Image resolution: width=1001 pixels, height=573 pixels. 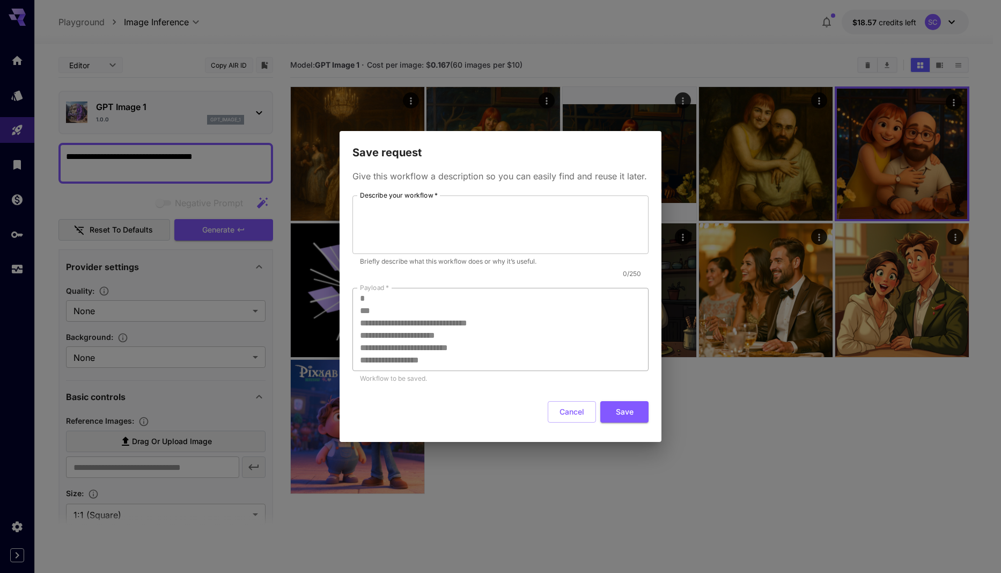 What do you see at coordinates (497, 274) in the screenshot?
I see `p: 0 / 250` at bounding box center [497, 274].